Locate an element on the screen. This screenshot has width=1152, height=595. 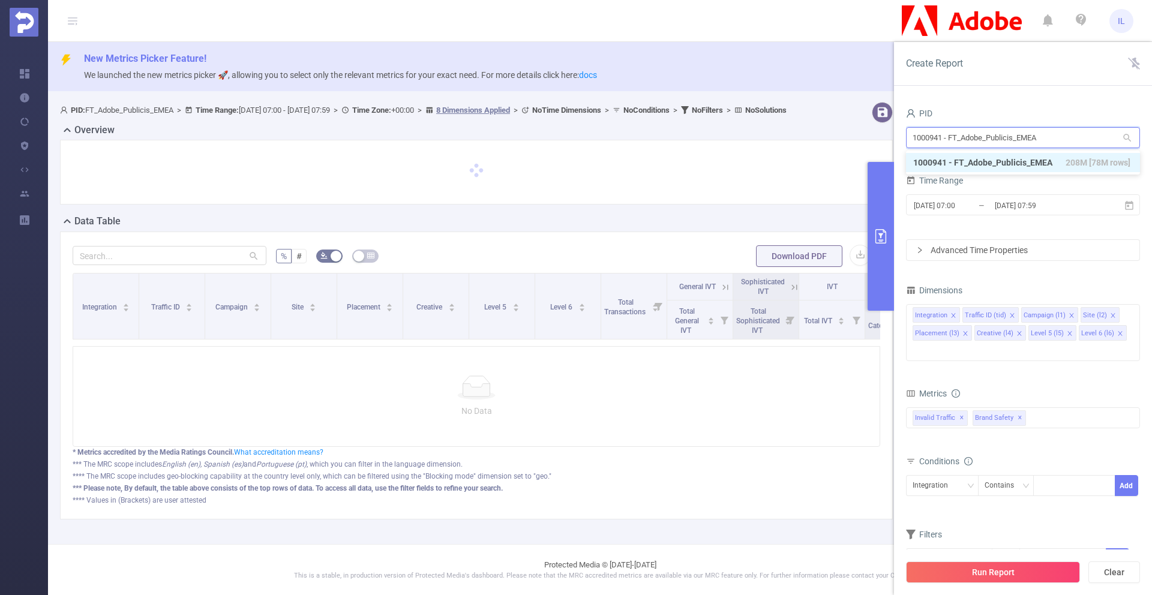
u: 8 Dimensions Applied is located at coordinates (473, 110).